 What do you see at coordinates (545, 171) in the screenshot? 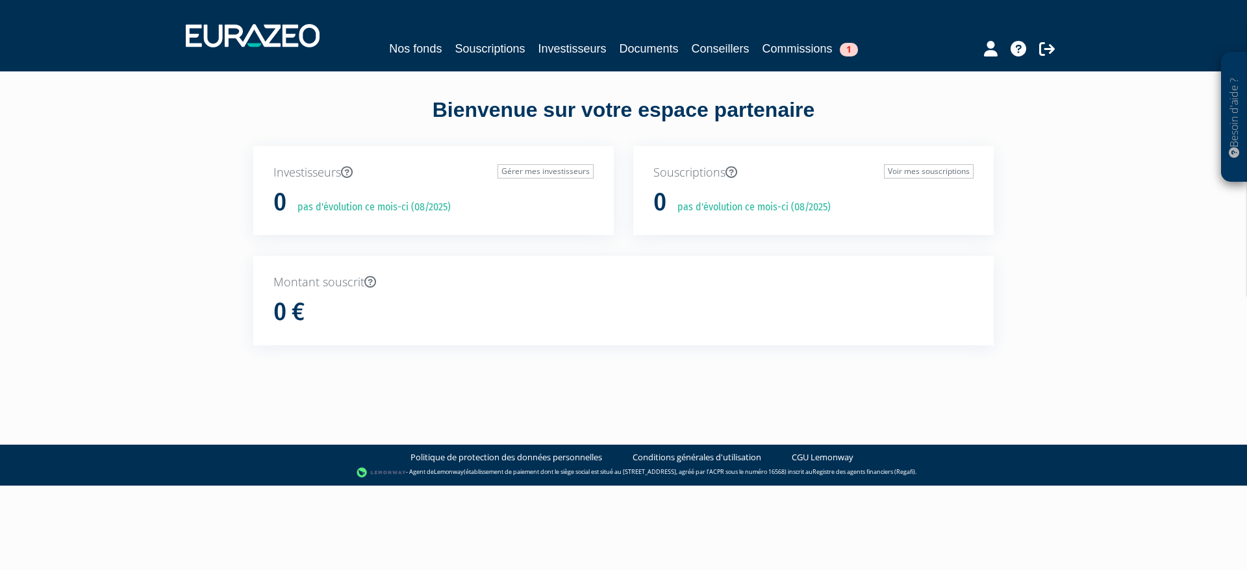
I see `a: Gérer mes investisseurs` at bounding box center [545, 171].